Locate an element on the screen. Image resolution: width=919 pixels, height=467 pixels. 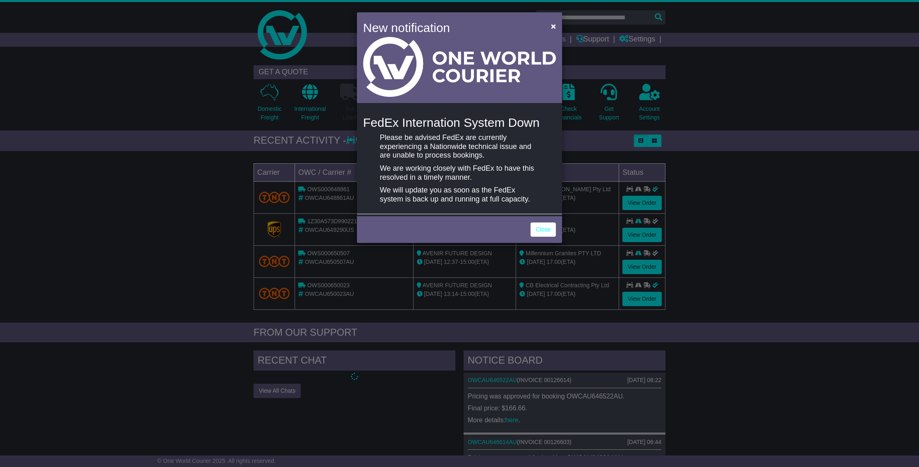
img: Light is located at coordinates (460, 67).